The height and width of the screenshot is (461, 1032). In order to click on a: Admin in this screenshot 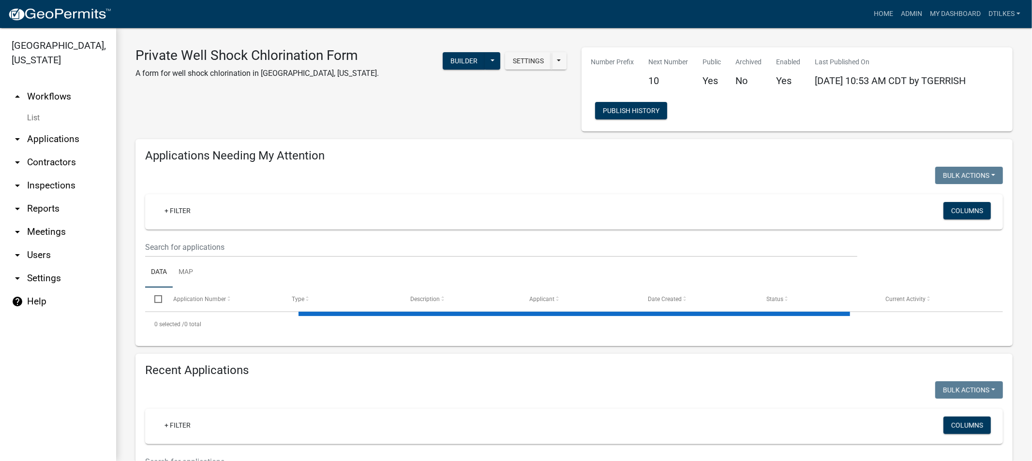, I will do `click(911, 14)`.